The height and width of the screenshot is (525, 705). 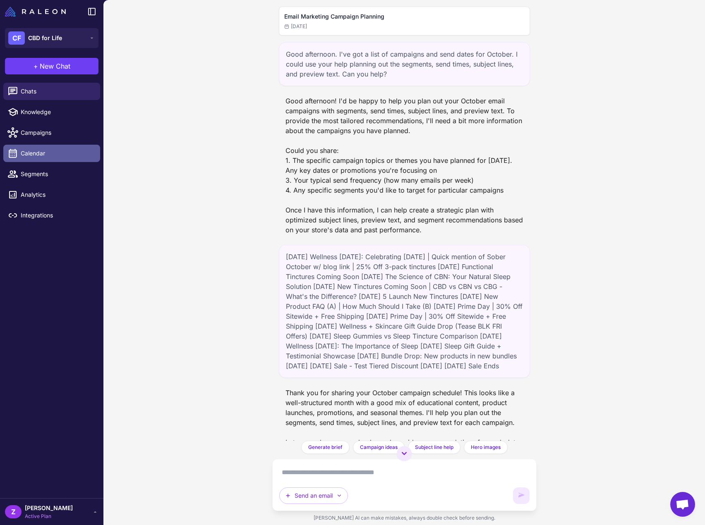 I want to click on button: Campaign ideas, so click(x=378, y=447).